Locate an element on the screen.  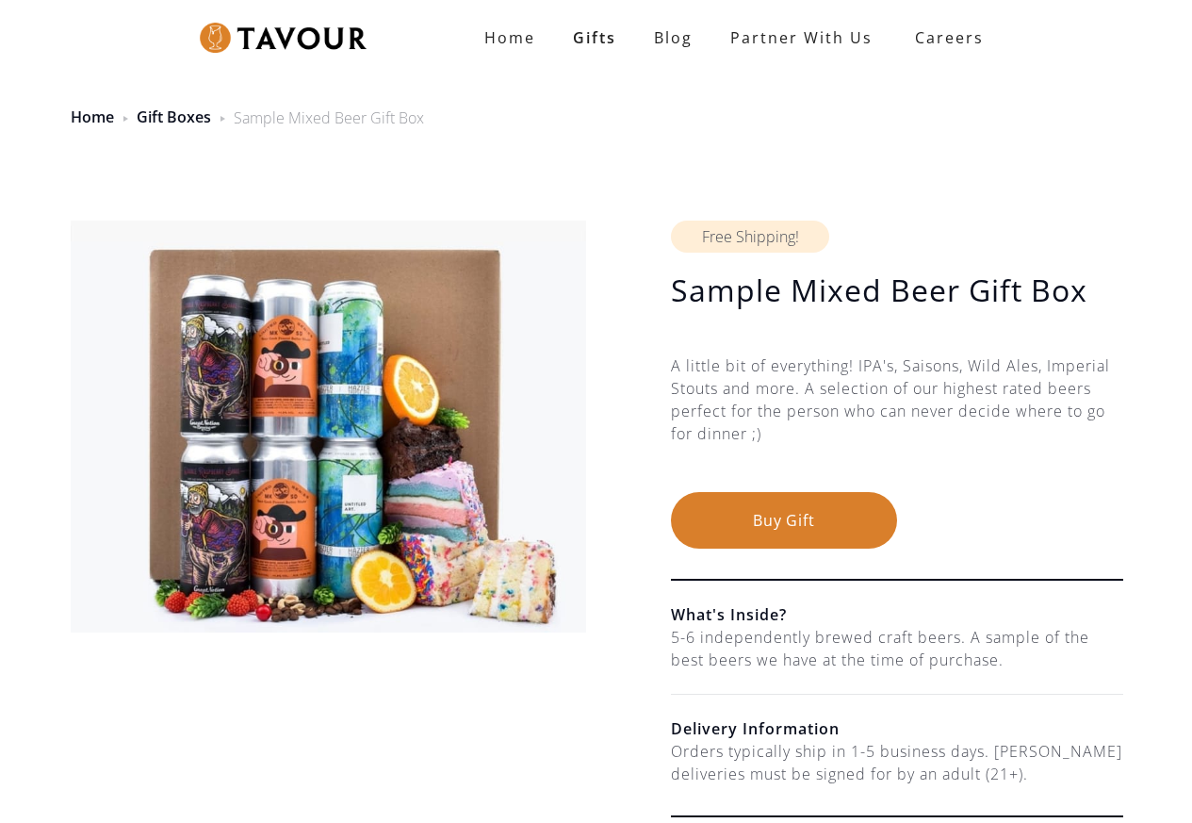
strong: Careers is located at coordinates (949, 38).